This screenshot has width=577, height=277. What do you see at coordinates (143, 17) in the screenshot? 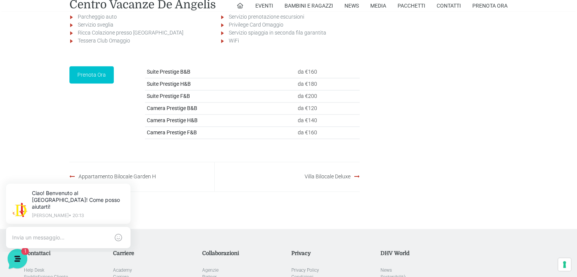
I see `li: Parcheggio auto` at bounding box center [143, 17].